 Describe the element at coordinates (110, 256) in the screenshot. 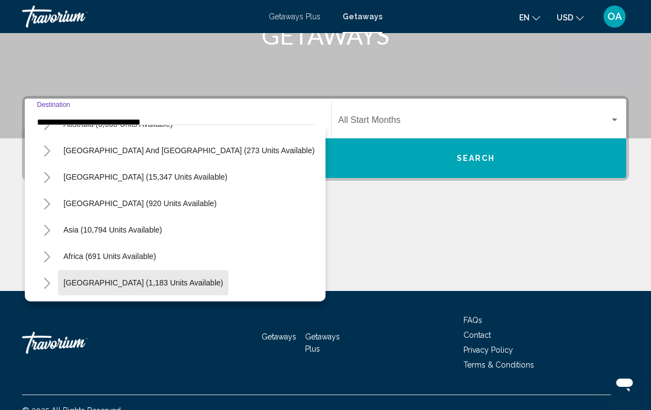

I see `span: Africa (691 units available)` at that location.